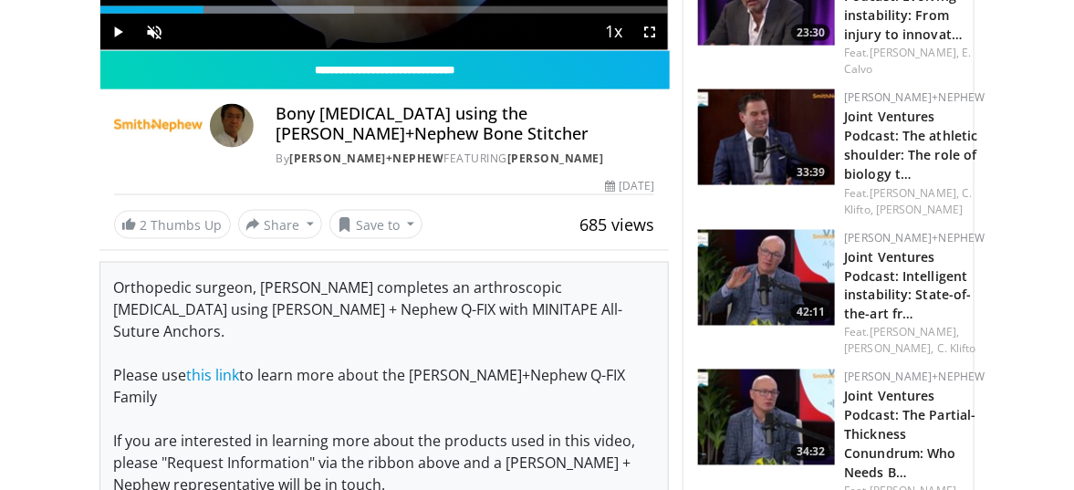  Describe the element at coordinates (766, 277) in the screenshot. I see `img: 68fb0319-defd-40d2-9a59-ac066b7d8959.150x105_q85_crop-smart_upscale.jpg` at that location.